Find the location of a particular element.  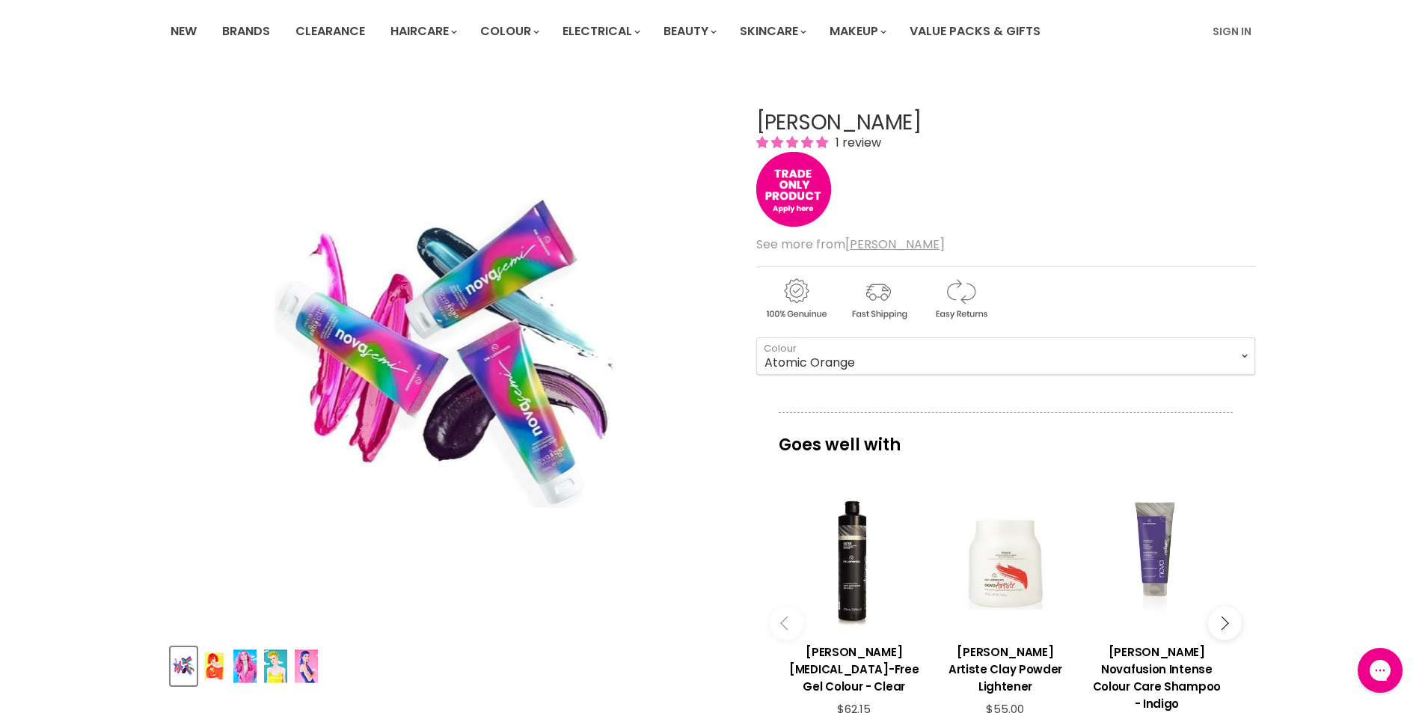

span: 1 review is located at coordinates (856, 142).